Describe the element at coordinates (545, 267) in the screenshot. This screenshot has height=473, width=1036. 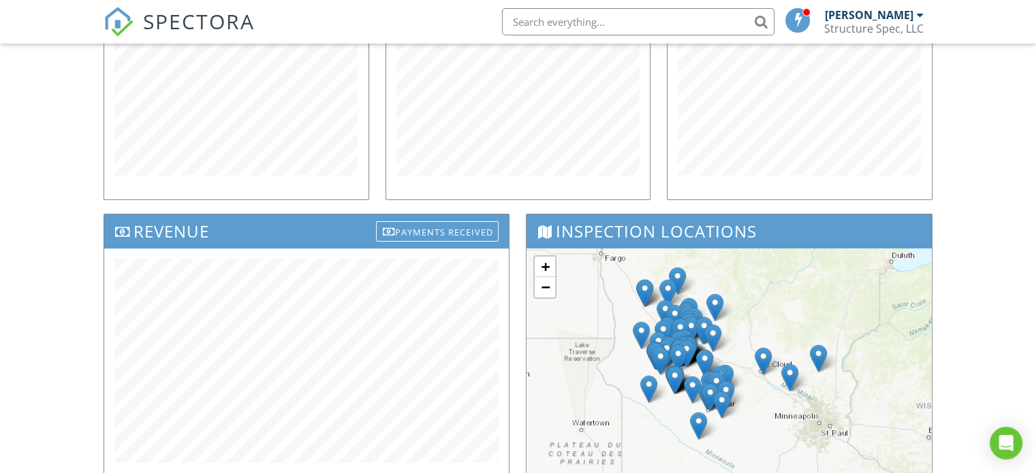
I see `a: Zoom in` at that location.